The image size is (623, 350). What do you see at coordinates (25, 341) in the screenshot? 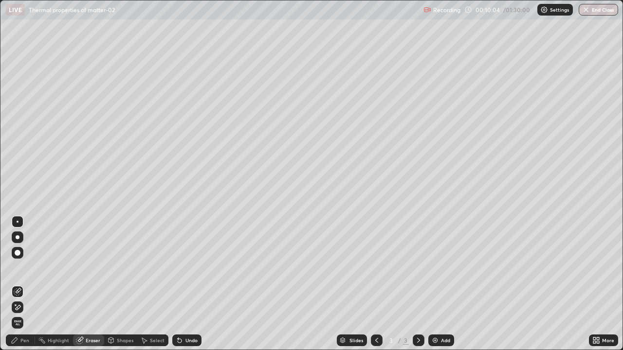
I see `div: Pen` at bounding box center [25, 341].